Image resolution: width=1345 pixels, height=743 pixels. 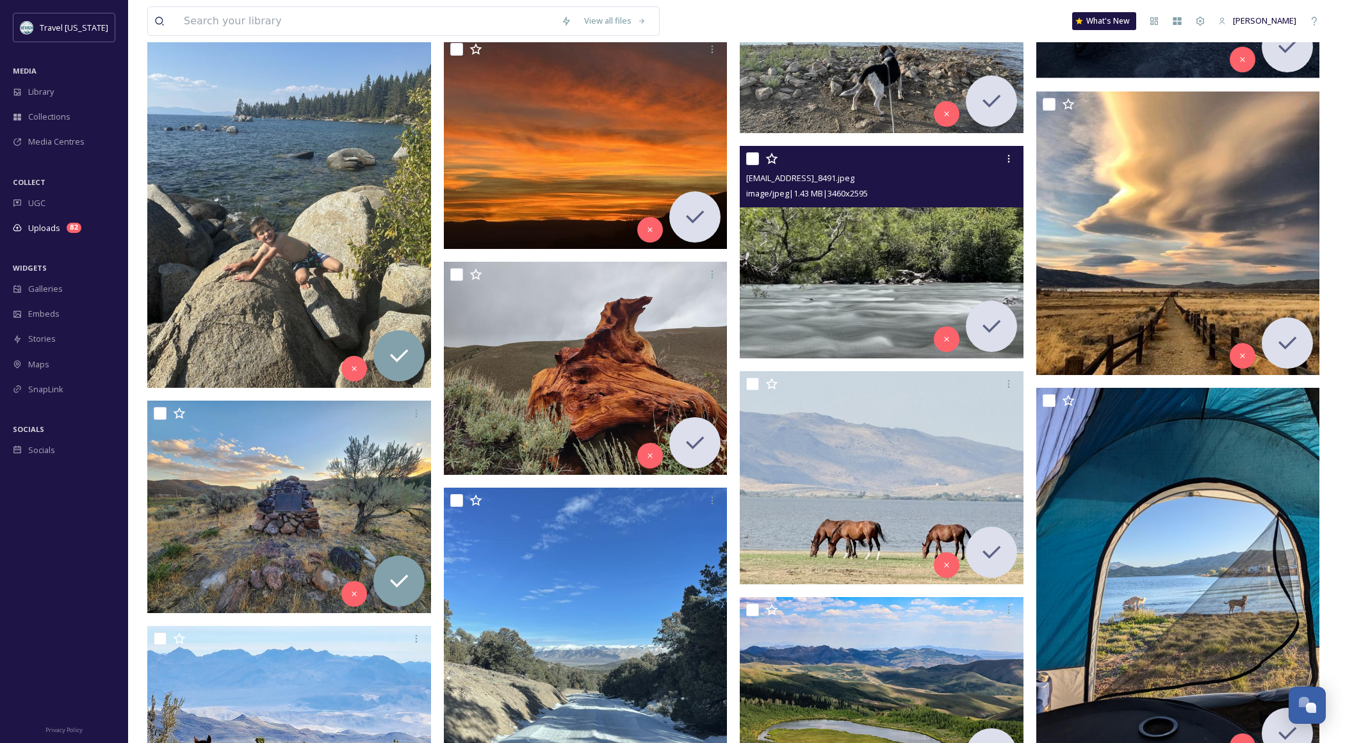 I want to click on span: MEDIA, so click(x=24, y=70).